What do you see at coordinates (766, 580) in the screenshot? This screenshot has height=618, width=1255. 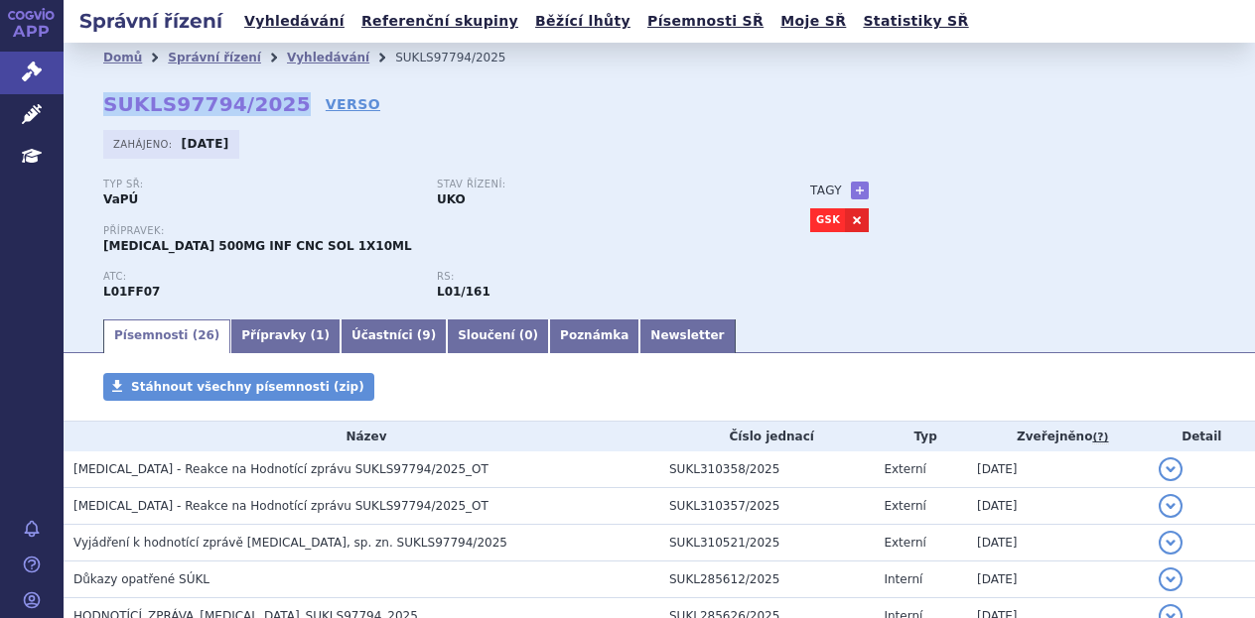 I see `td: SUKL285612/2025` at bounding box center [766, 580].